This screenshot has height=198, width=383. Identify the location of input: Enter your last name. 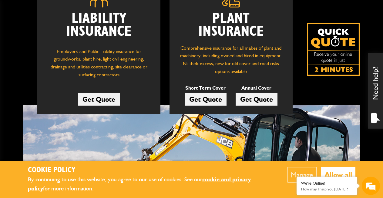
(59, 63).